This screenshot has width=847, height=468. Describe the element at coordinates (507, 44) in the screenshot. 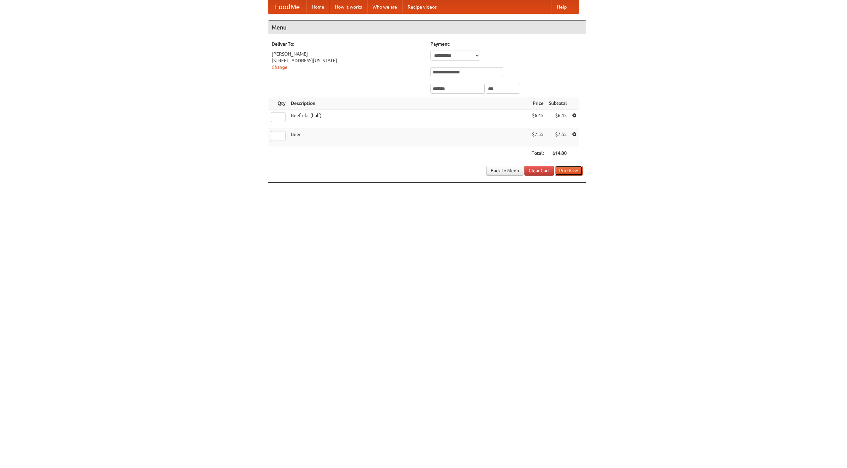

I see `h5: Payment:` at that location.